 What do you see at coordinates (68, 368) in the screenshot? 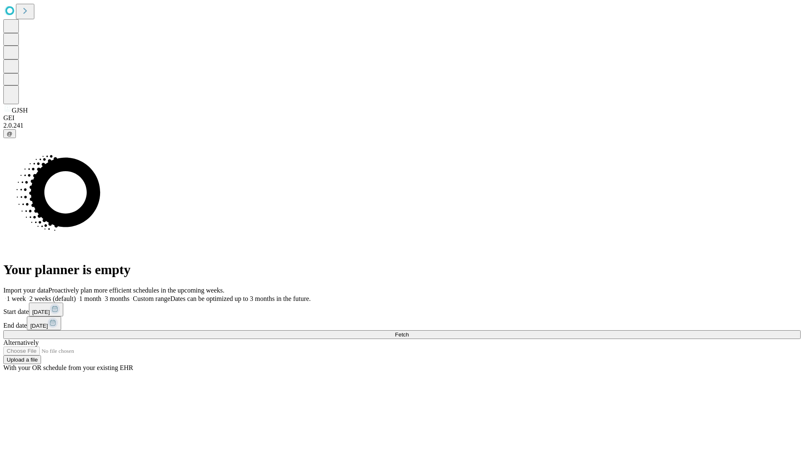
I see `span: With your OR schedule from your existing EHR` at bounding box center [68, 368].